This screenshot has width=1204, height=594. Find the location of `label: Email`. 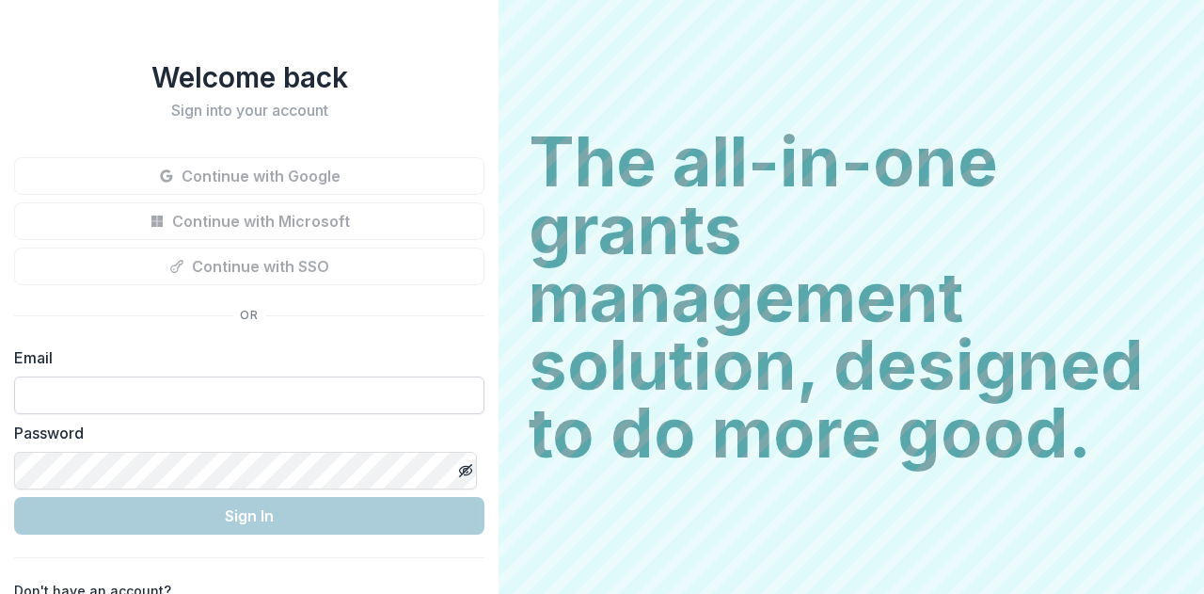

label: Email is located at coordinates (244, 358).